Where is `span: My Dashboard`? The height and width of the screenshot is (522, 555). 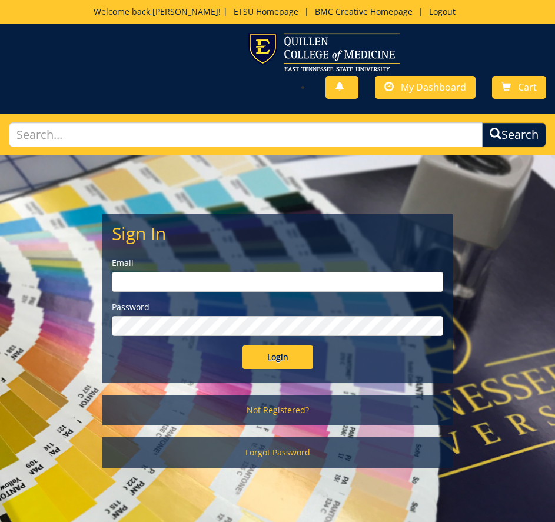
span: My Dashboard is located at coordinates (433, 87).